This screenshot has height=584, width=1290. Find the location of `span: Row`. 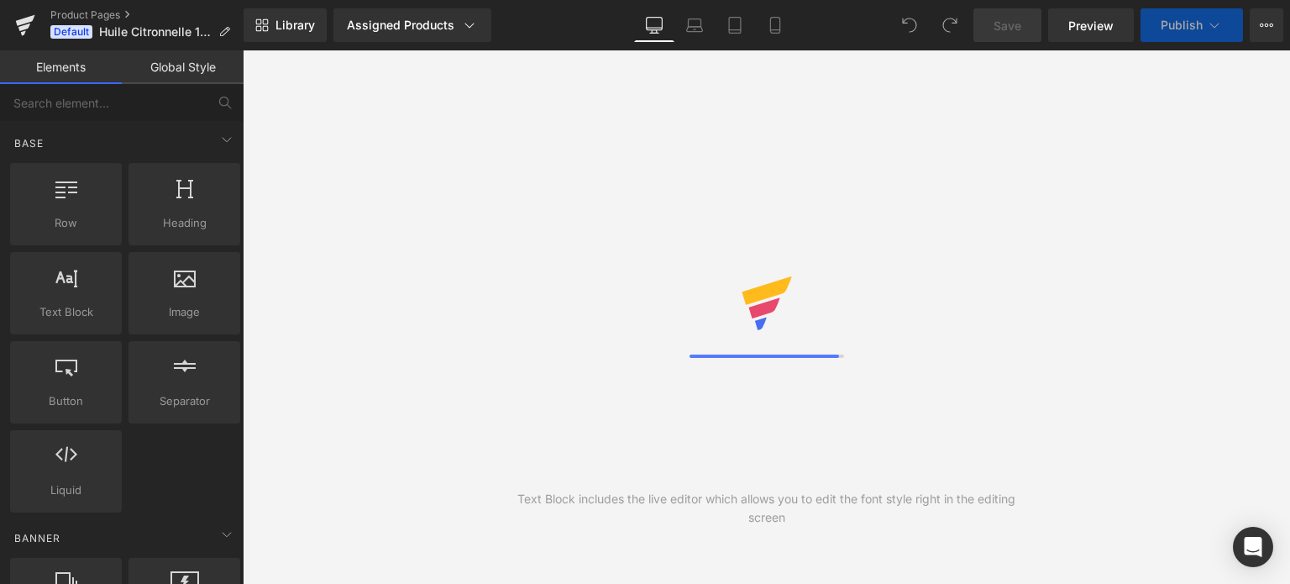

span: Row is located at coordinates (66, 223).